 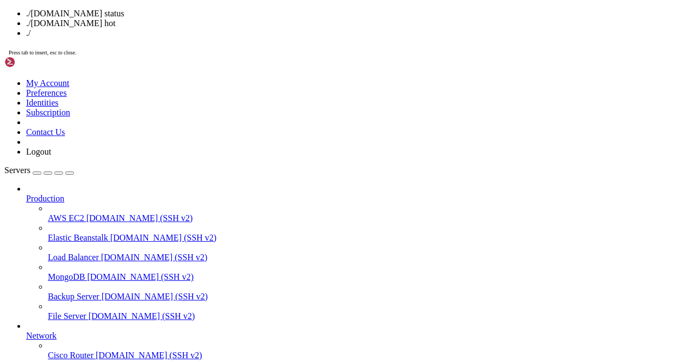 I want to click on x-row: This server is hosted by Contabo. If you have any questions or need help,, so click(x=279, y=78).